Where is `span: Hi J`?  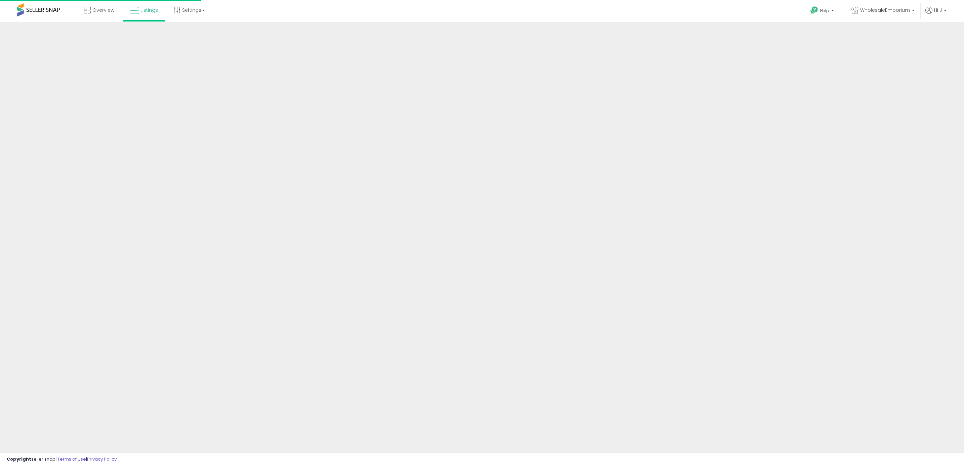
span: Hi J is located at coordinates (938, 10).